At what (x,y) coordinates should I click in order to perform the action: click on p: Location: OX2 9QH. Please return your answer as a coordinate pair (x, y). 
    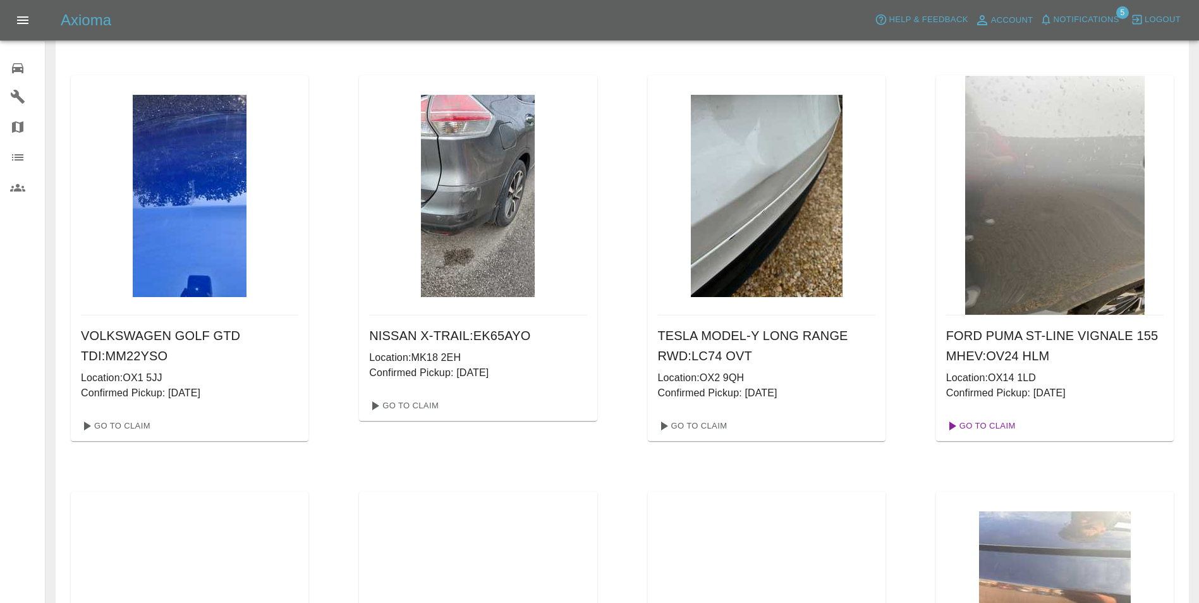
    Looking at the image, I should click on (766, 378).